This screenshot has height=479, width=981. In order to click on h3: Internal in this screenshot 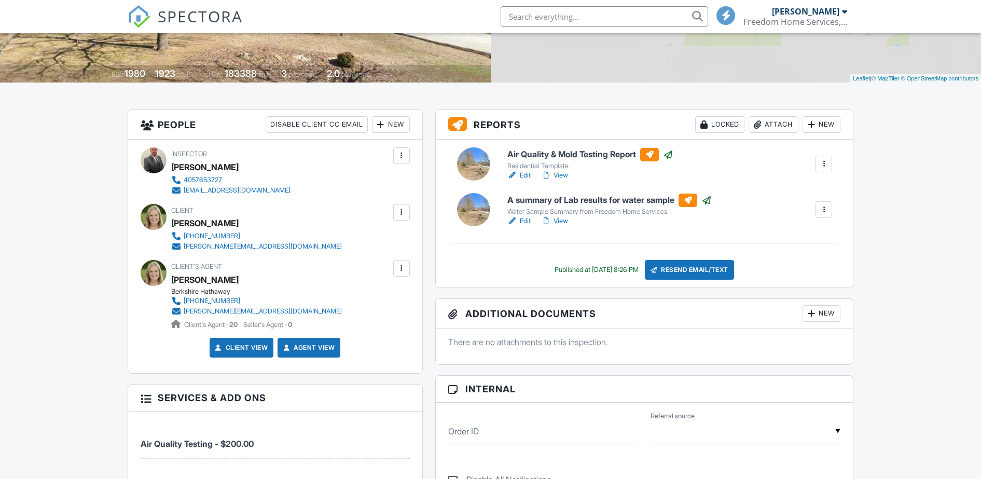, I will do `click(644, 389)`.